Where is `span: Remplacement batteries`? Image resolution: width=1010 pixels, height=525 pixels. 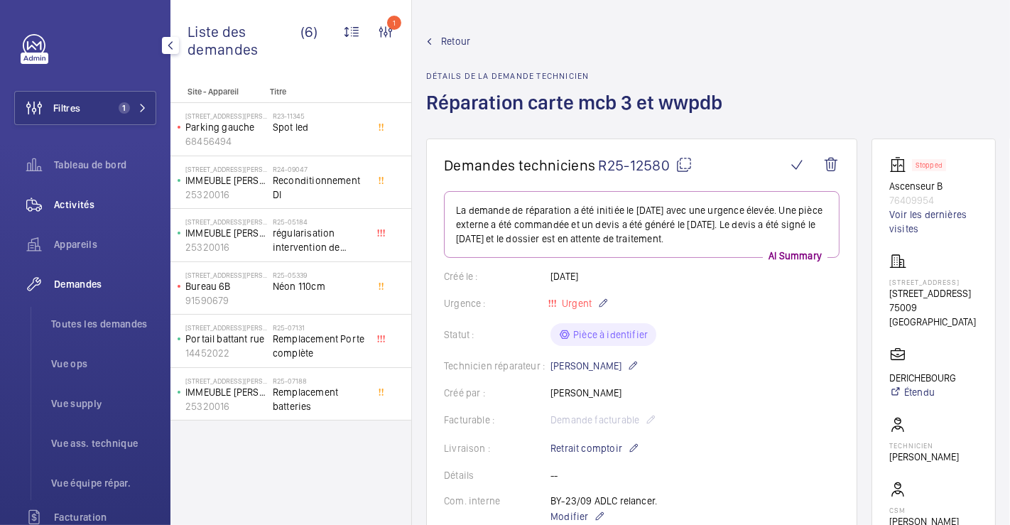
span: Remplacement batteries is located at coordinates (319, 399).